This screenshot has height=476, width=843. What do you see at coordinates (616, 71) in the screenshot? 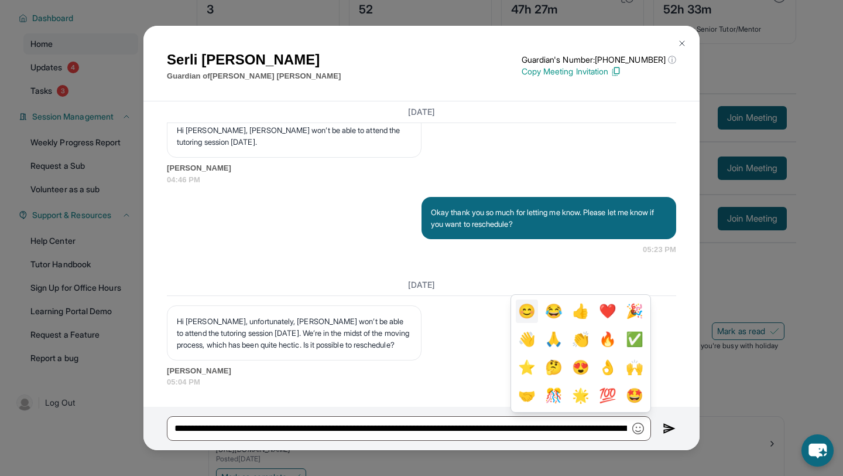
I see `img: Copy Icon` at bounding box center [616, 71].